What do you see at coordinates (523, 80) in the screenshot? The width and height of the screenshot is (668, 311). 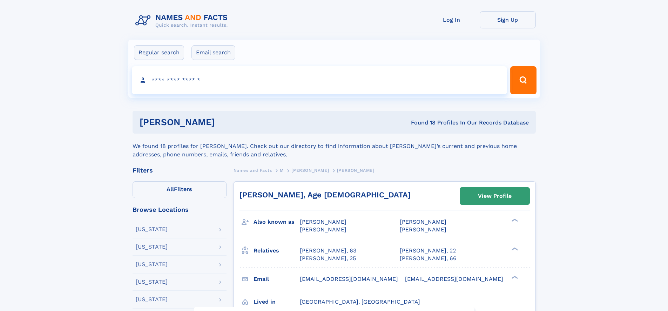 I see `button: Search Button` at bounding box center [523, 80].